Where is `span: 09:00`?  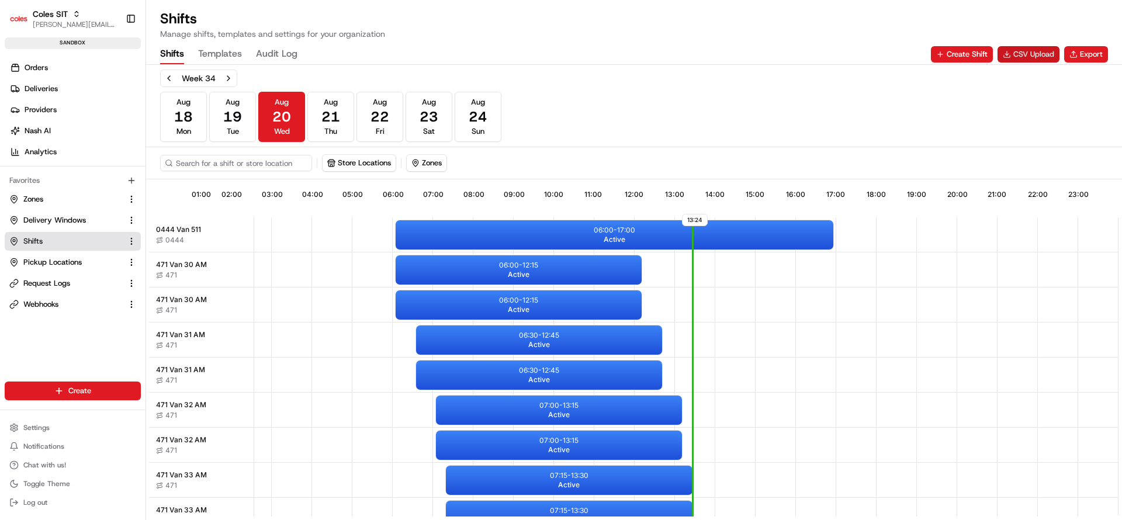 span: 09:00 is located at coordinates (514, 195).